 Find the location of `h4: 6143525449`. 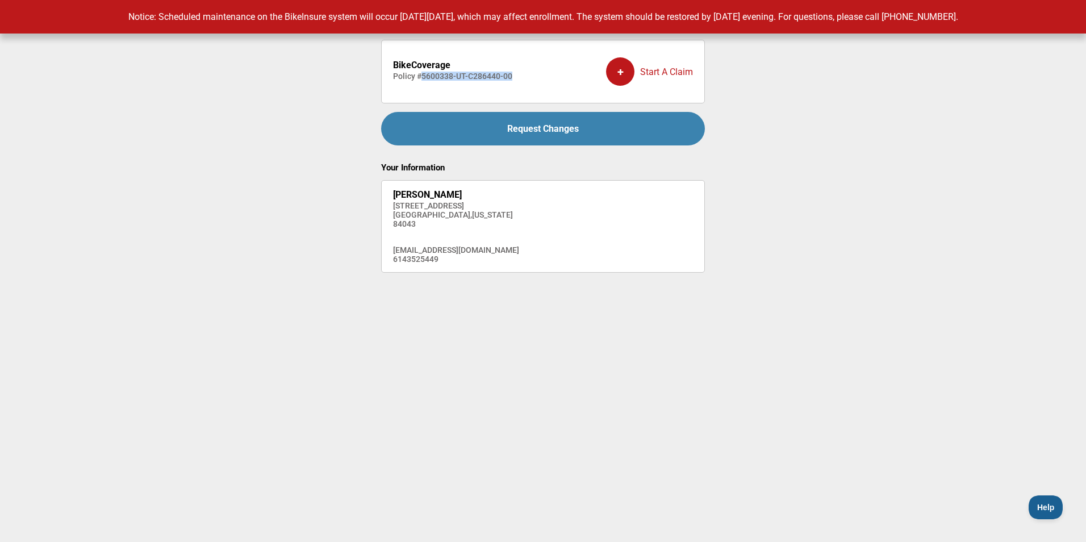

h4: 6143525449 is located at coordinates (456, 259).